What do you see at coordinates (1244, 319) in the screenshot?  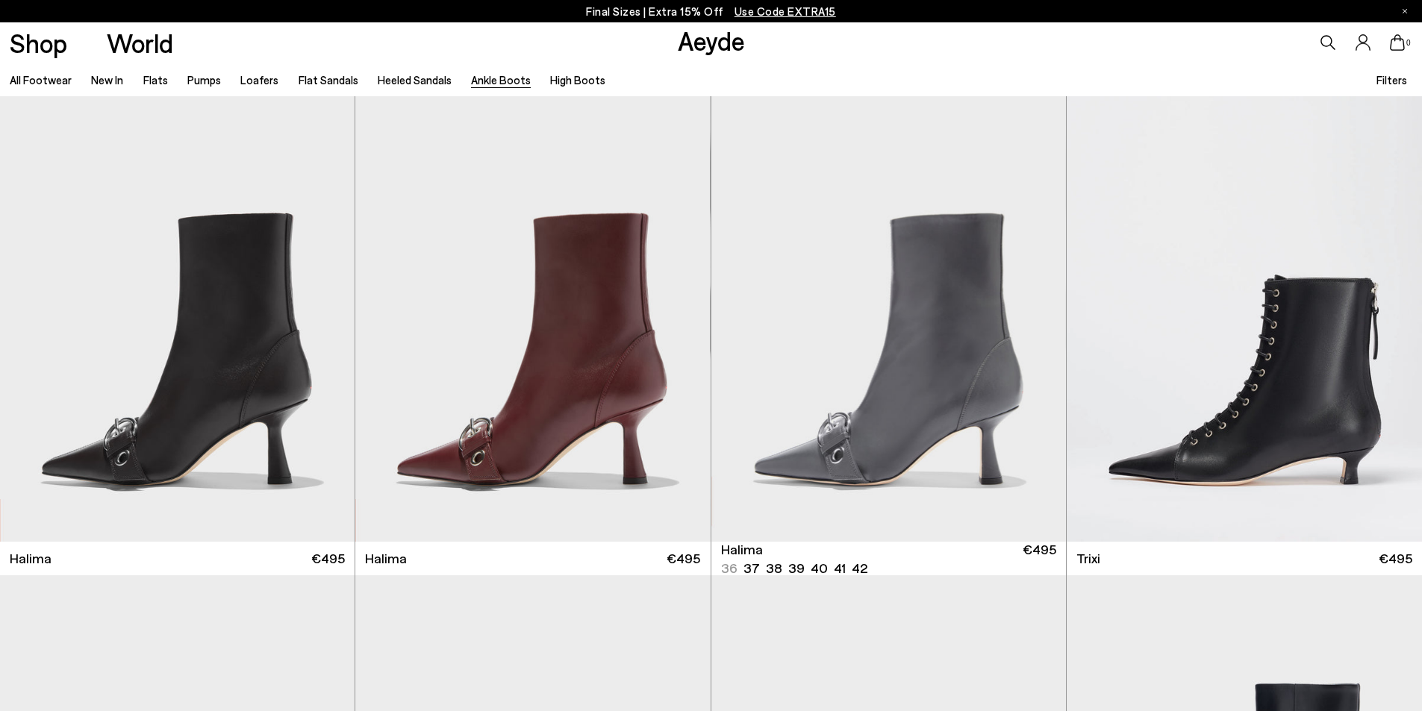 I see `img: Trixi Lace-Up Boots` at bounding box center [1244, 319].